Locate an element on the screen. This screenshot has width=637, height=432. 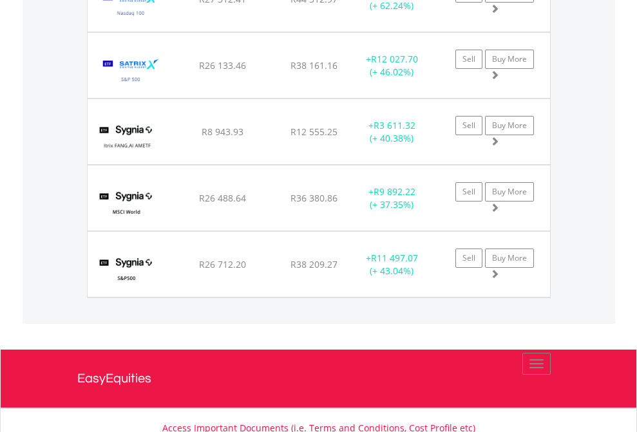
div: + (+ 40.38%) is located at coordinates (392, 132).